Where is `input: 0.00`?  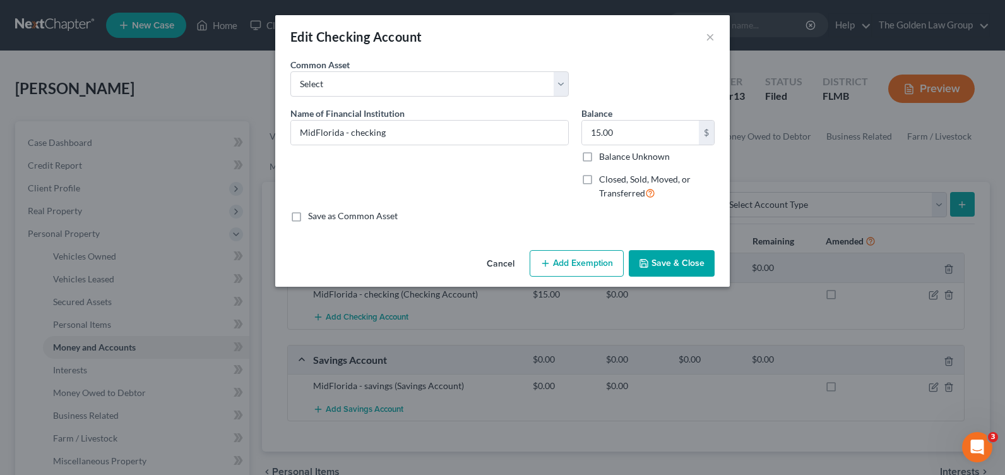
input: 0.00 is located at coordinates (640, 133).